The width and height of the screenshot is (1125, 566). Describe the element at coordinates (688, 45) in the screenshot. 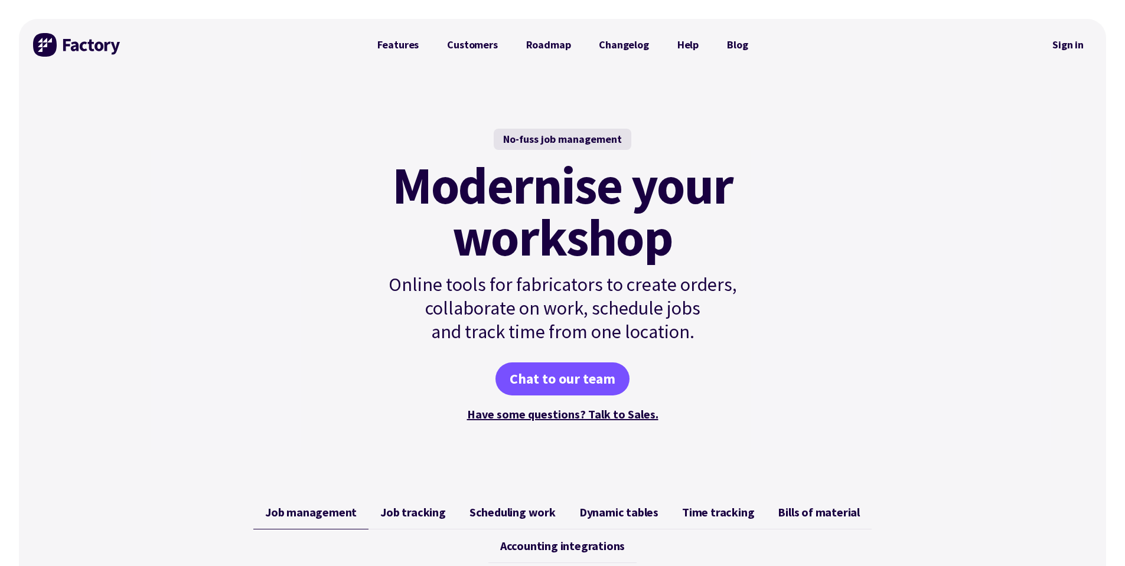

I see `a: Help` at that location.